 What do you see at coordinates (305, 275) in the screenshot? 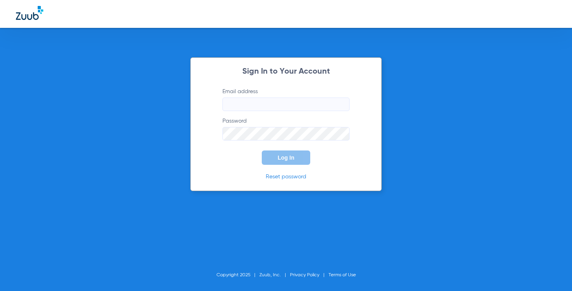
I see `a: Privacy Policy` at bounding box center [305, 275].